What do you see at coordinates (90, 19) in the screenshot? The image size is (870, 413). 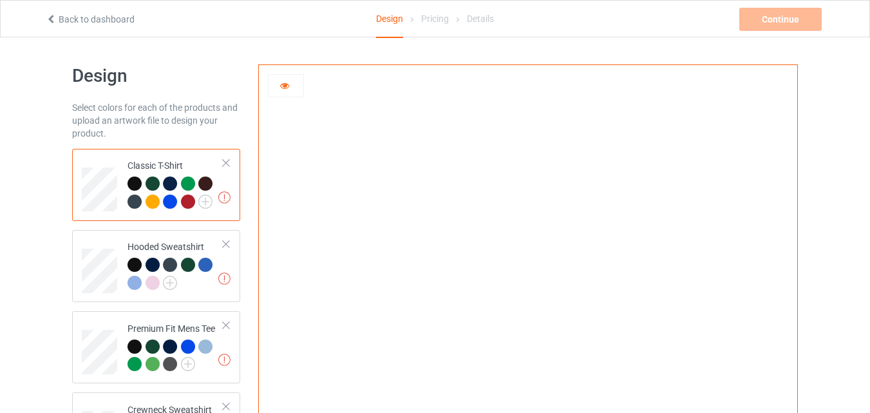 I see `a: Back to dashboard` at bounding box center [90, 19].